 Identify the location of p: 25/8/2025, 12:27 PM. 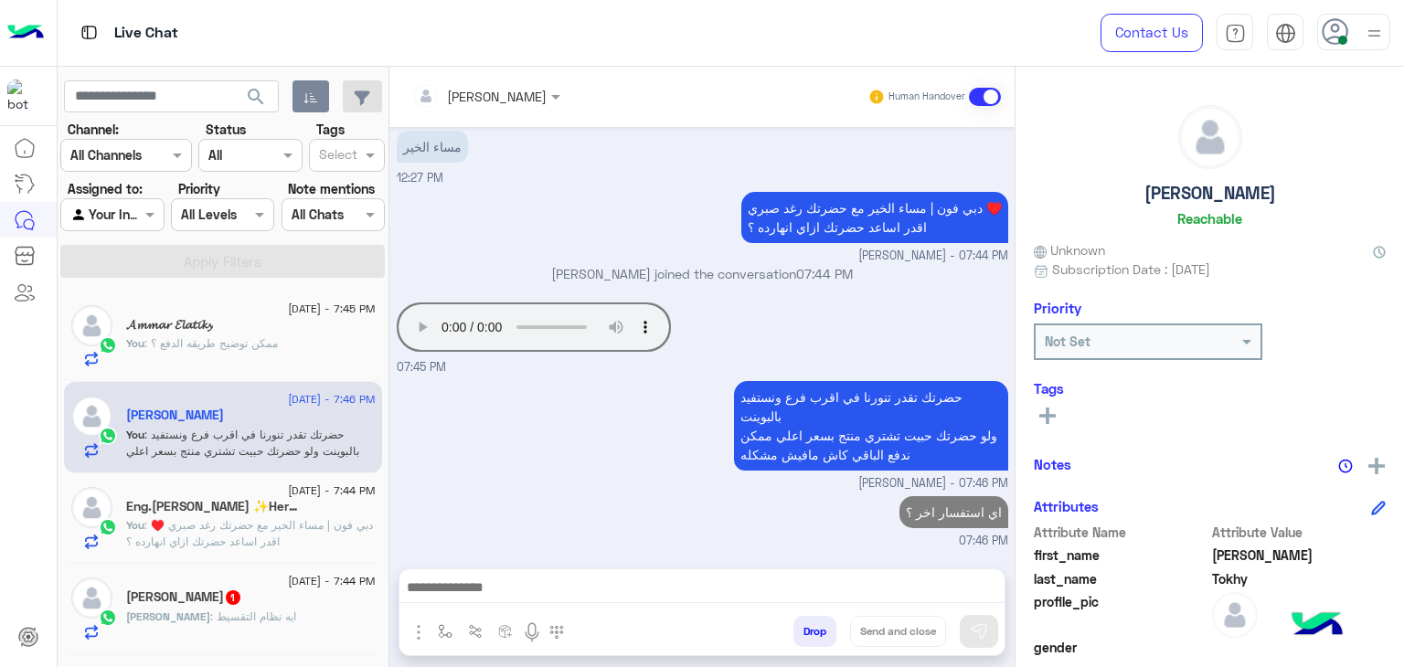
(432, 146).